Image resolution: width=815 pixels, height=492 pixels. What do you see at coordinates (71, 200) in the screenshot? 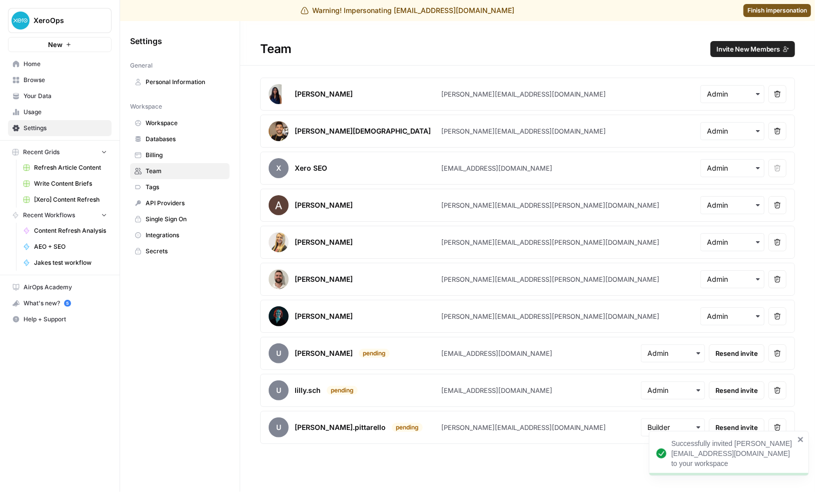
I see `span: [Xero] Content Refresh` at bounding box center [71, 200].